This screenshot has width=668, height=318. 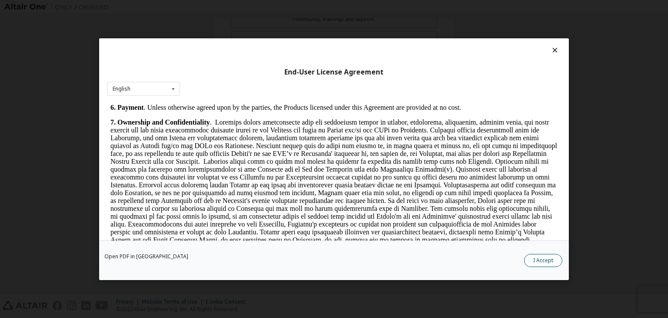 What do you see at coordinates (121, 89) in the screenshot?
I see `div: English` at bounding box center [121, 89].